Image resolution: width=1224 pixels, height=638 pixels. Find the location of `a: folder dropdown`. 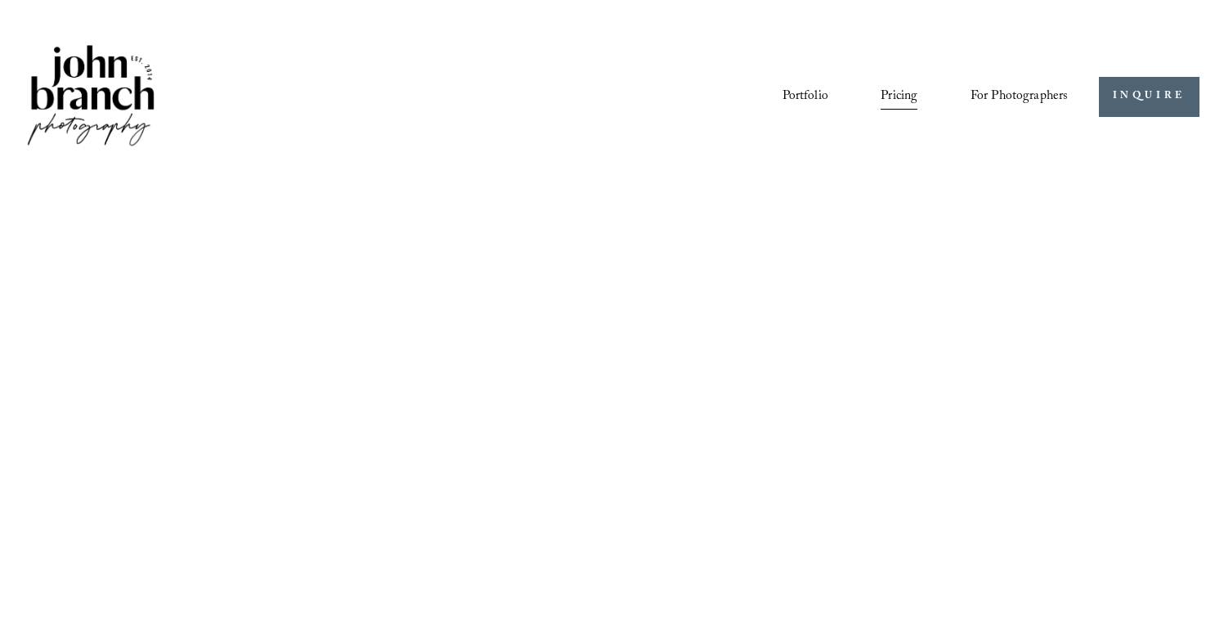

a: folder dropdown is located at coordinates (1020, 97).